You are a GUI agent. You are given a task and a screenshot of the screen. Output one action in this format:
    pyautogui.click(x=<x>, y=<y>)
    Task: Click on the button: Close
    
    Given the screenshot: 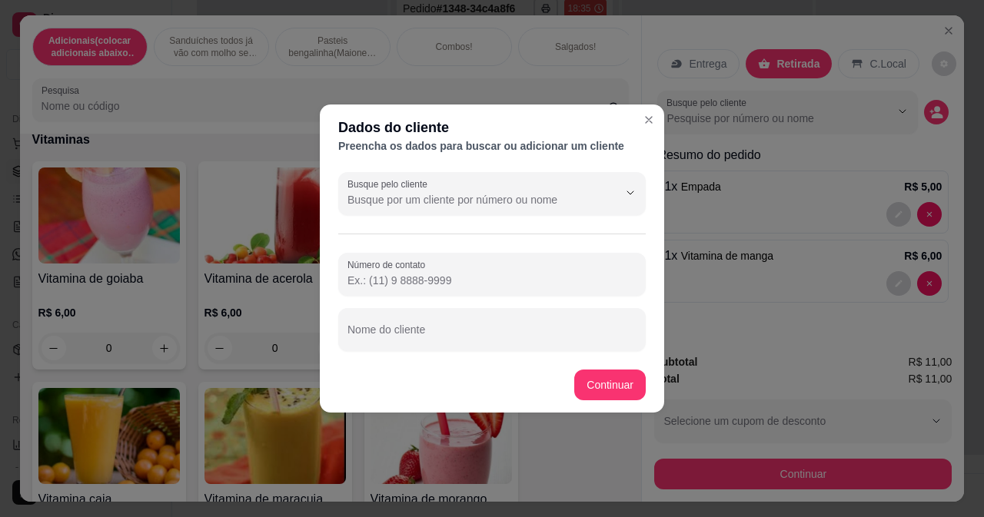 What is the action you would take?
    pyautogui.click(x=649, y=120)
    